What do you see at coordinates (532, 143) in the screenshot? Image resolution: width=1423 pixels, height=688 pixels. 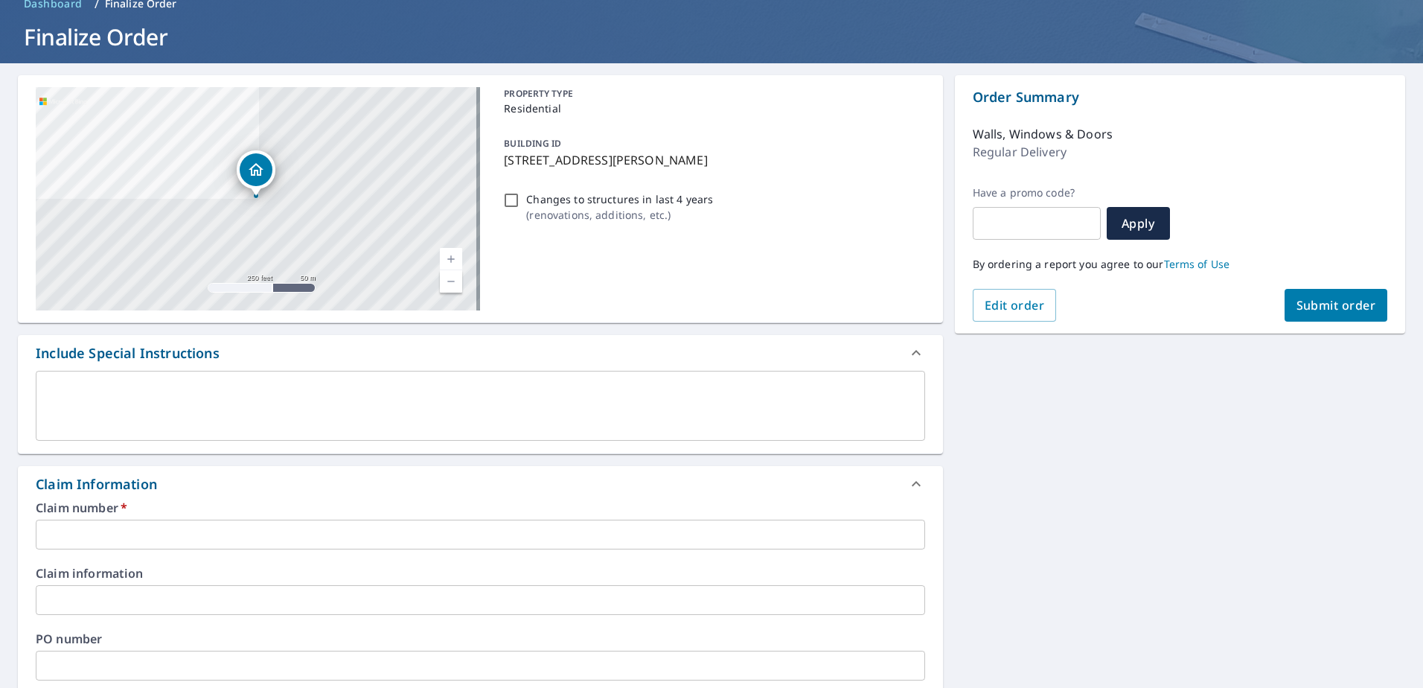 I see `p: BUILDING ID` at bounding box center [532, 143].